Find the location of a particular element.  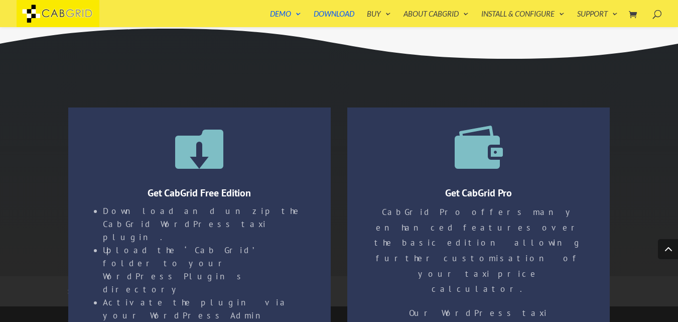

p: CabGrid Pro offers many enhanced features over the basic edition allowing further customisation o... is located at coordinates (478, 254).